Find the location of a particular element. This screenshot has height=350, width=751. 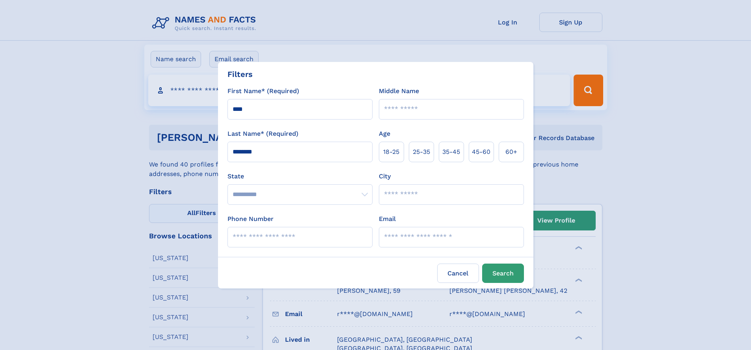

span: 60+ is located at coordinates (511, 152).